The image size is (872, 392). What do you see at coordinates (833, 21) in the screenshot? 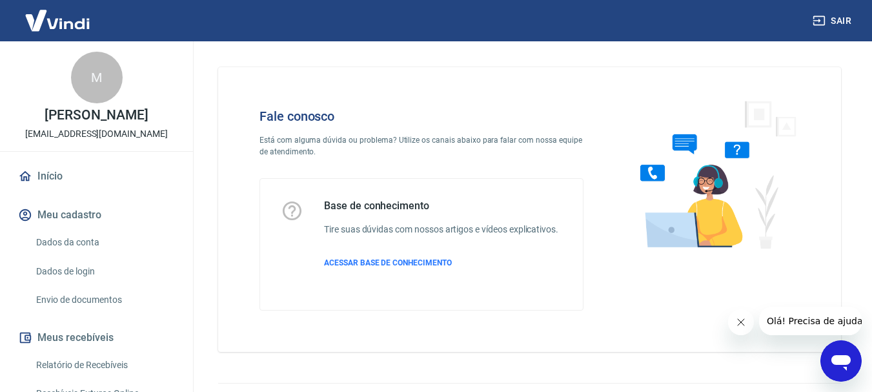
I see `button: Sair` at bounding box center [833, 21].